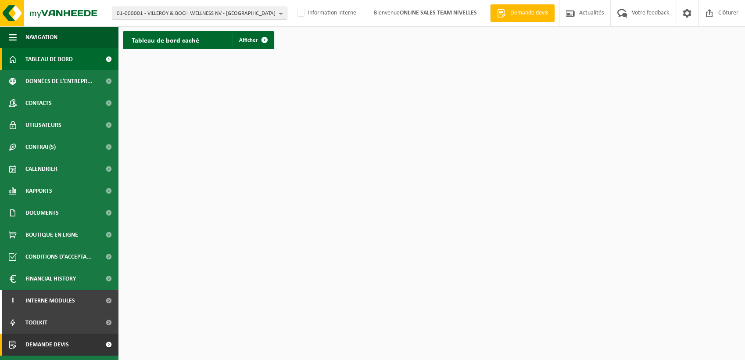 The image size is (745, 360). I want to click on span: Conditions d'accepta..., so click(58, 257).